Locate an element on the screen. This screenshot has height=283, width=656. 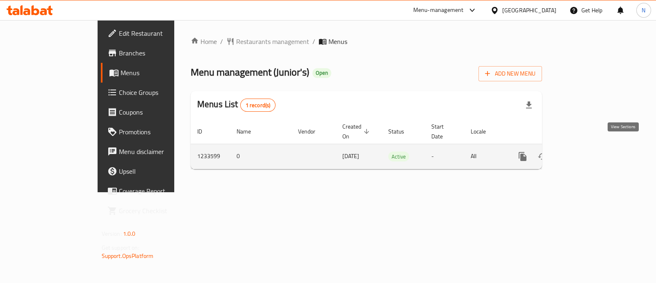
a: Restaurants management is located at coordinates (268, 41).